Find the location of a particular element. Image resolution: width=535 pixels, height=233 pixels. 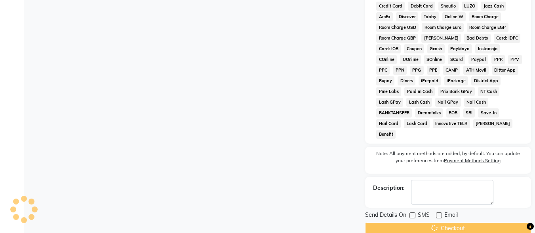

span: Room Charge Euro is located at coordinates (443, 27).